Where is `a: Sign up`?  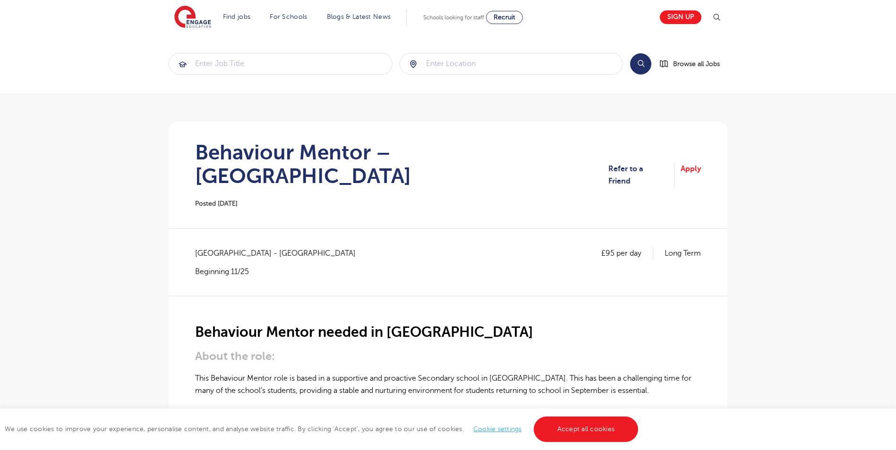
a: Sign up is located at coordinates (680, 17).